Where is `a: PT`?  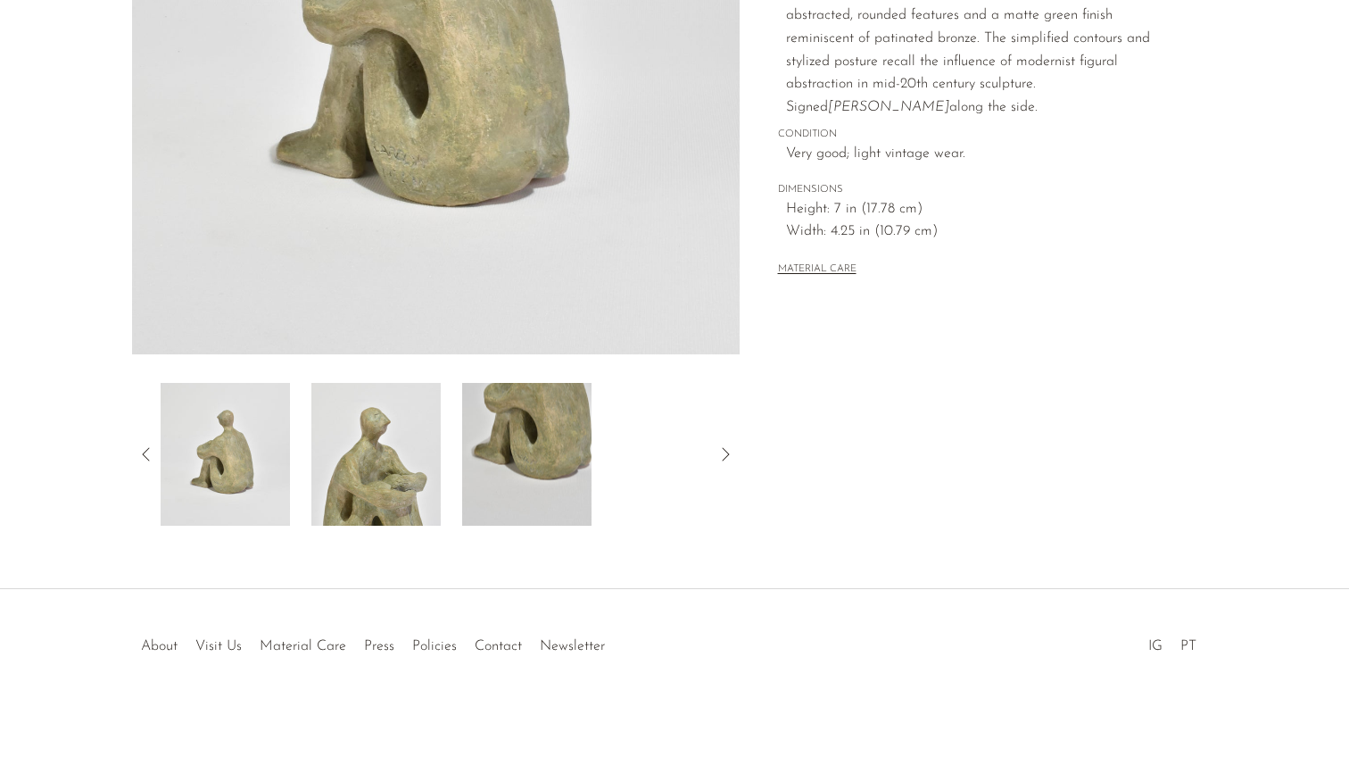
a: PT is located at coordinates (1189, 646).